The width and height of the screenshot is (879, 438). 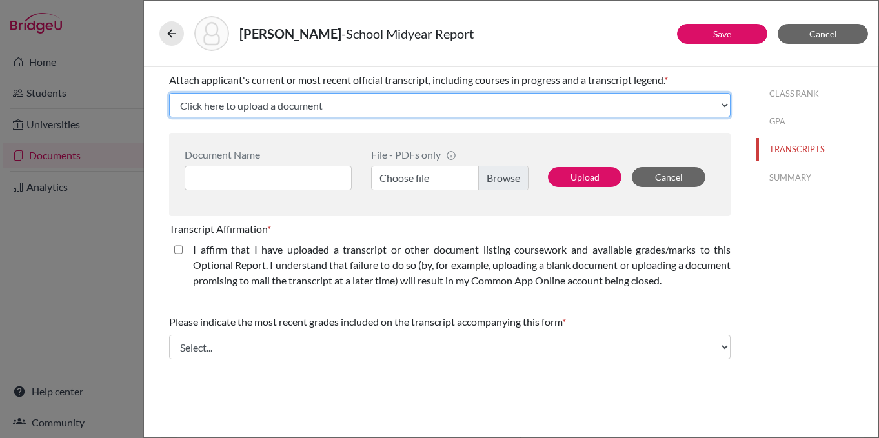 I want to click on span: Attach applicant's current or most recent official transcript, including courses in progress and ..., so click(x=416, y=79).